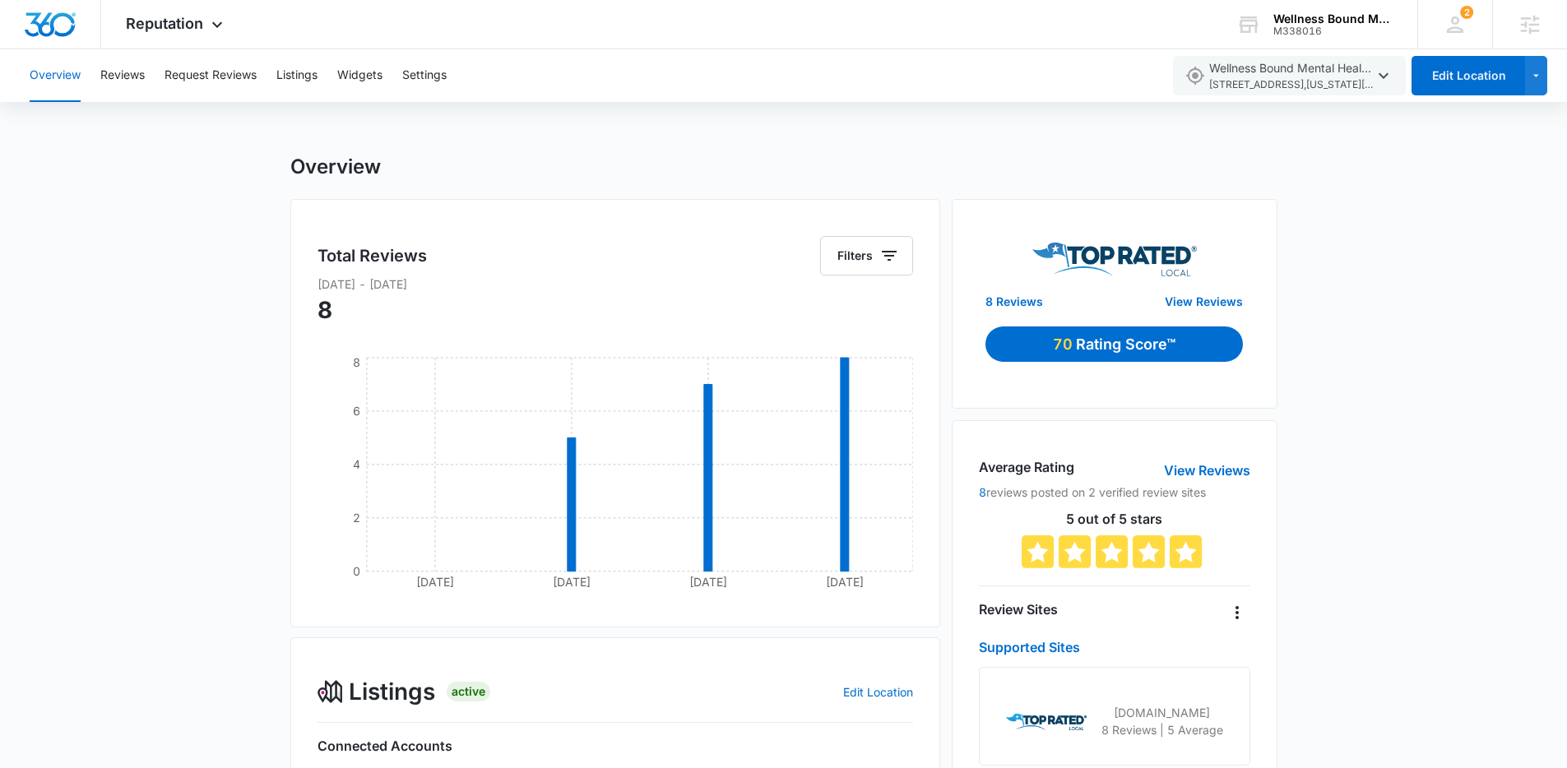 The width and height of the screenshot is (1567, 768). What do you see at coordinates (1237, 613) in the screenshot?
I see `button: Overflow Menu` at bounding box center [1237, 613].